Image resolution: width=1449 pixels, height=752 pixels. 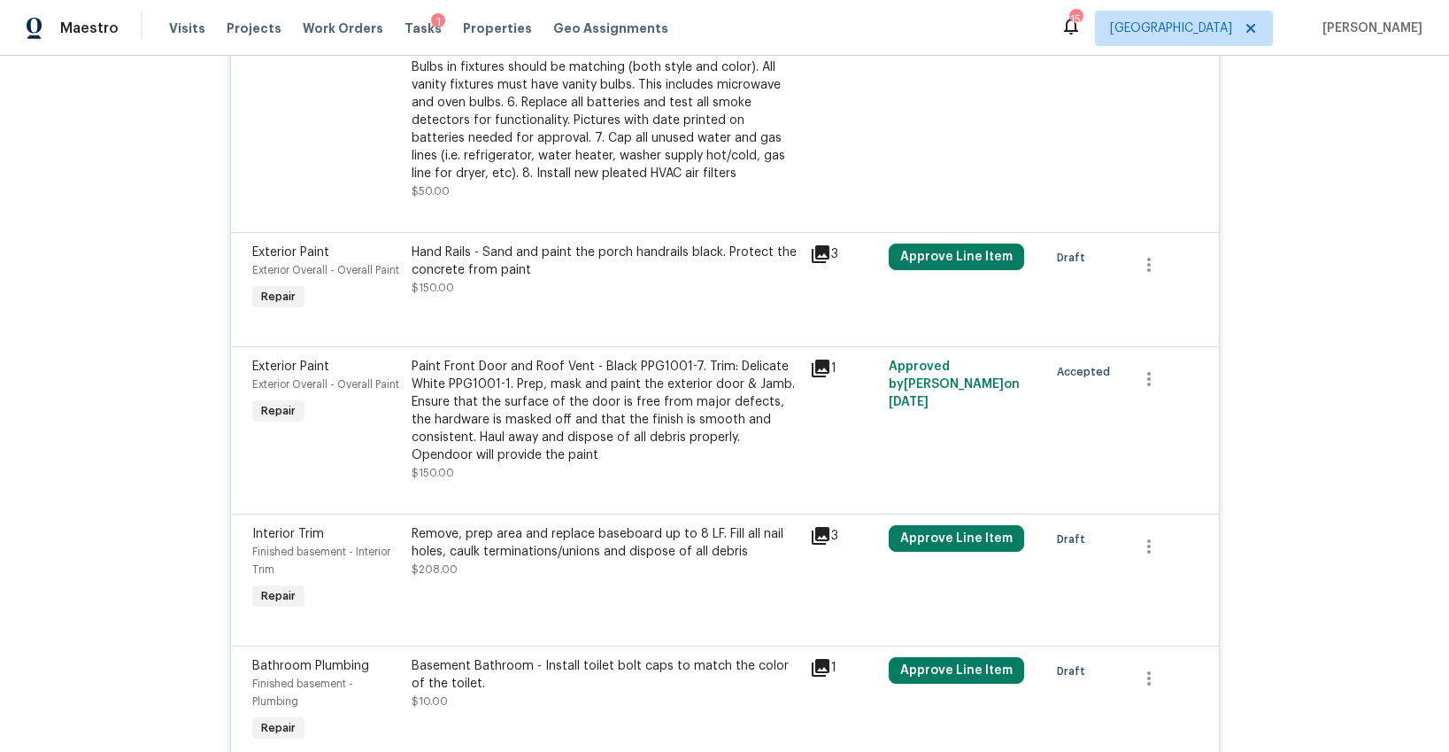 What do you see at coordinates (89, 28) in the screenshot?
I see `span: Maestro` at bounding box center [89, 28].